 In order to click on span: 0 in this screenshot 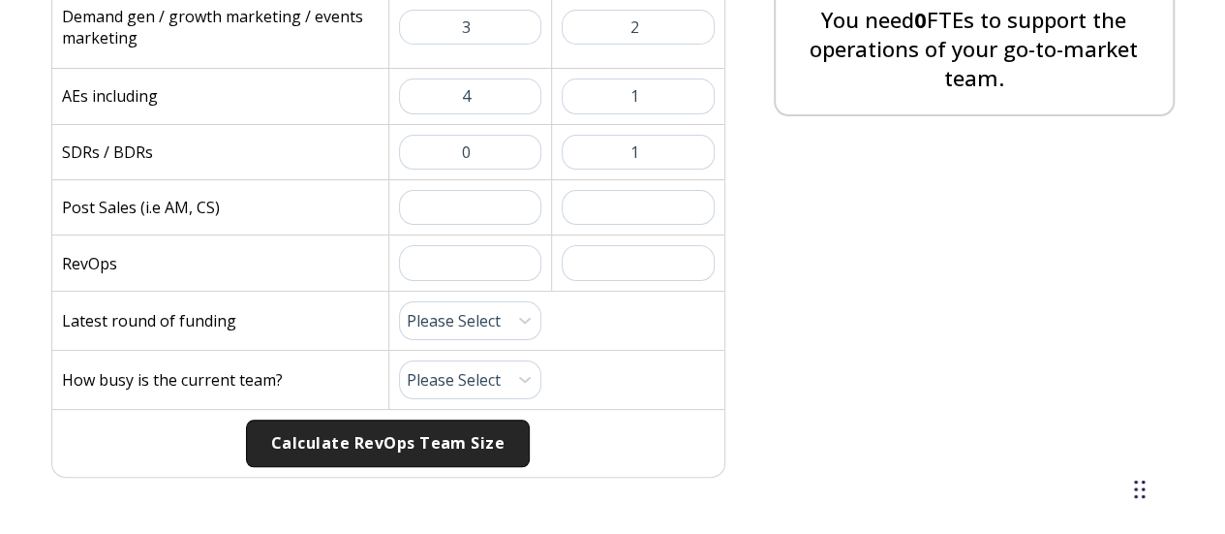, I will do `click(920, 19)`.